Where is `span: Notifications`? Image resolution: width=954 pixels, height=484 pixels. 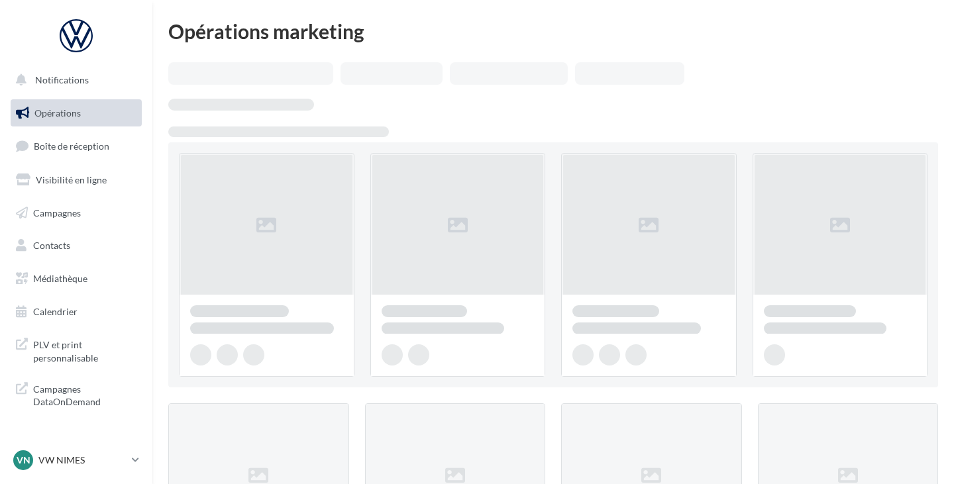 span: Notifications is located at coordinates (62, 80).